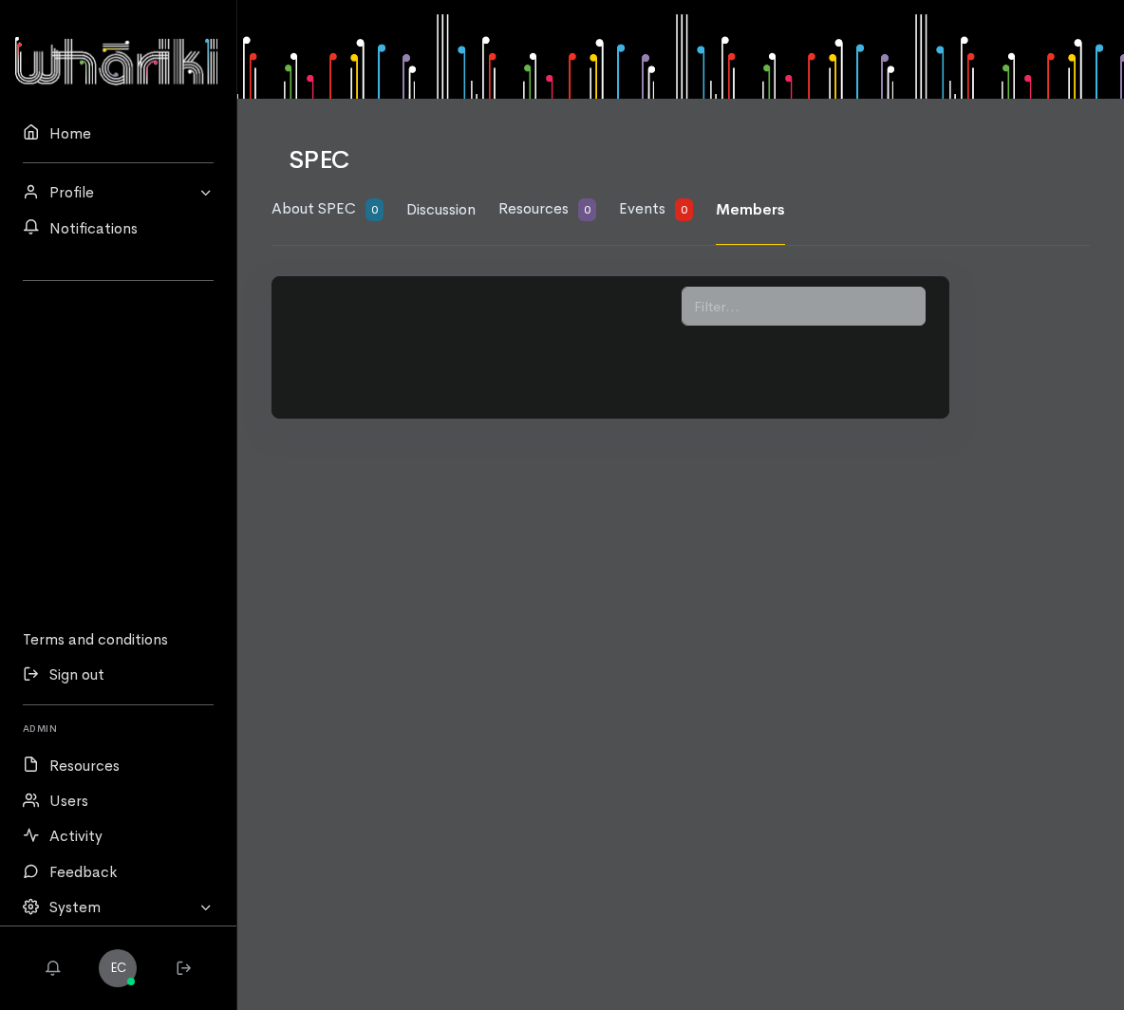 Image resolution: width=1124 pixels, height=1010 pixels. What do you see at coordinates (750, 209) in the screenshot?
I see `span: Members` at bounding box center [750, 209].